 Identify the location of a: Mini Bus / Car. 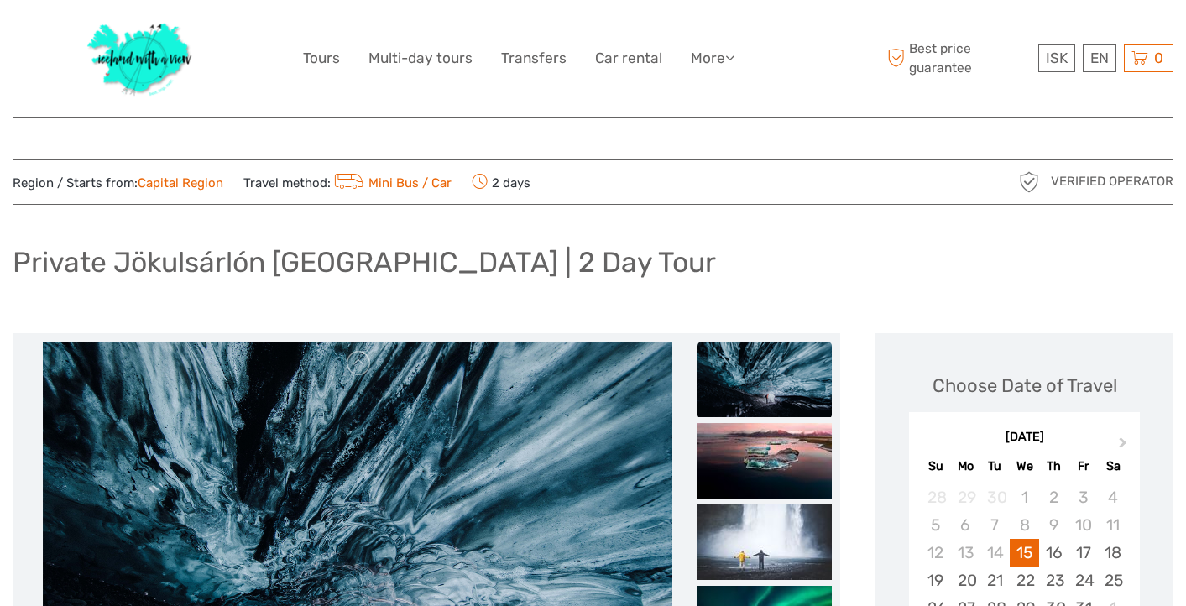
(391, 183).